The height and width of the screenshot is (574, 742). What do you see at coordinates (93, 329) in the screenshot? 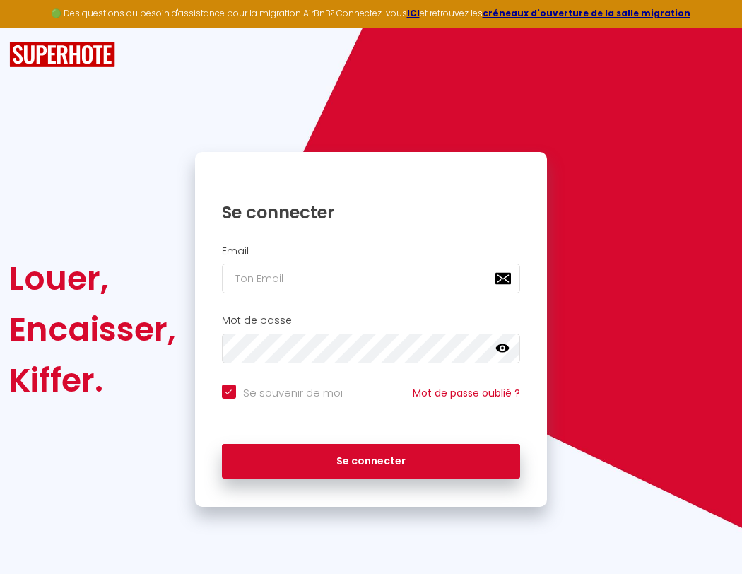
I see `div: Encaisser,` at bounding box center [93, 329].